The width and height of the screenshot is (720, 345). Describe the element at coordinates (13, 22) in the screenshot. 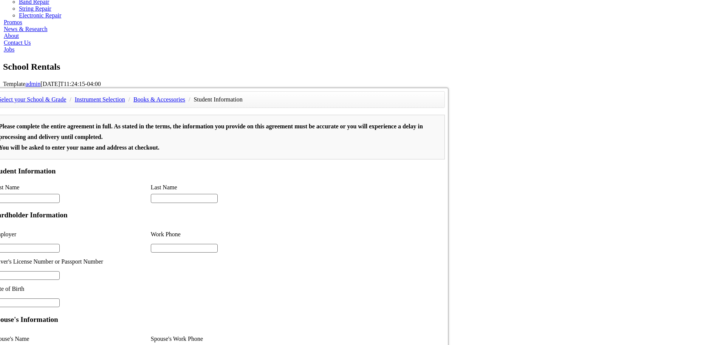

I see `a: Promos` at that location.